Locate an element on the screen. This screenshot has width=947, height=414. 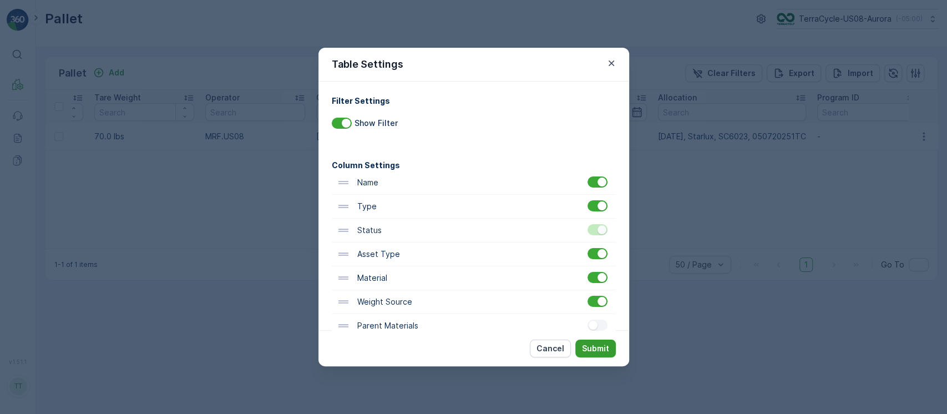
p: Status is located at coordinates (368, 230).